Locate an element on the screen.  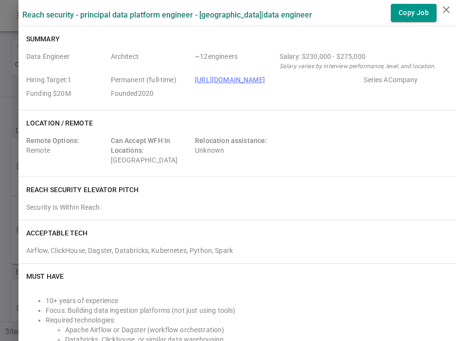
h6: ACCEPTABLE TECH is located at coordinates (57, 233).